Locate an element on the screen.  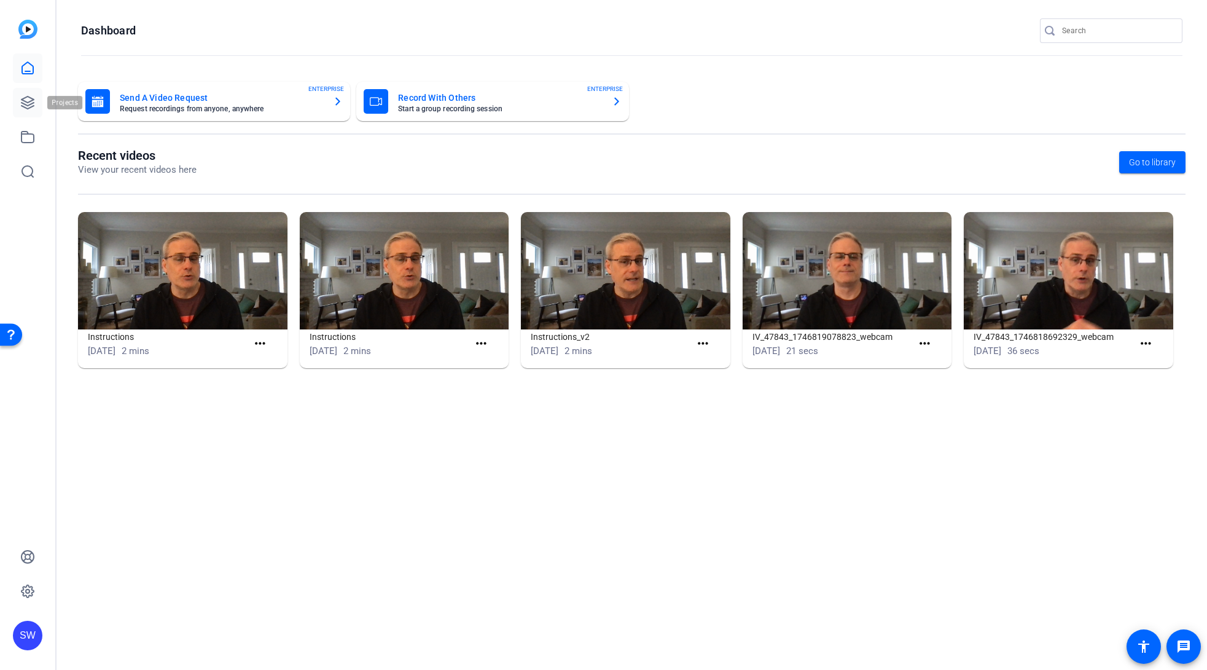
a: Go to library is located at coordinates (1153, 162).